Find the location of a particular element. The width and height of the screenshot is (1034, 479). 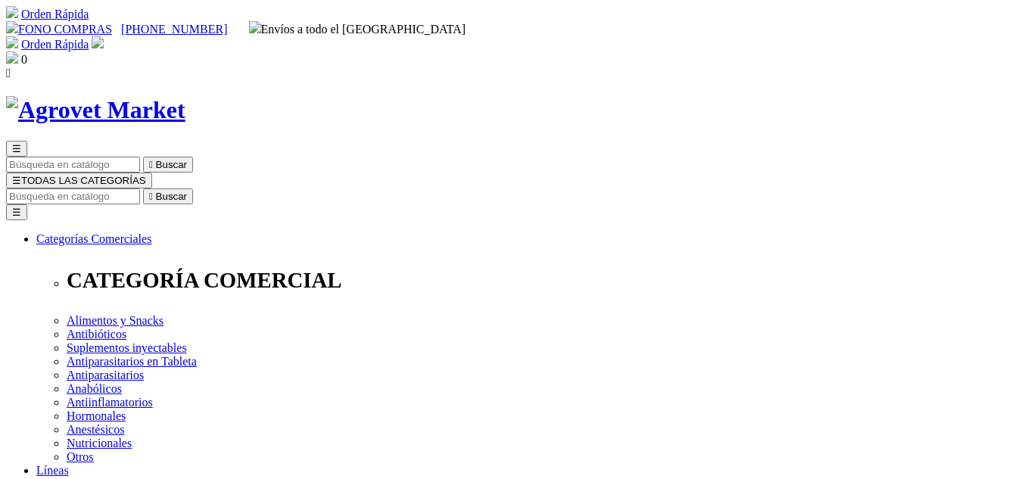

p: CATEGORÍA COMERCIAL is located at coordinates (547, 280).